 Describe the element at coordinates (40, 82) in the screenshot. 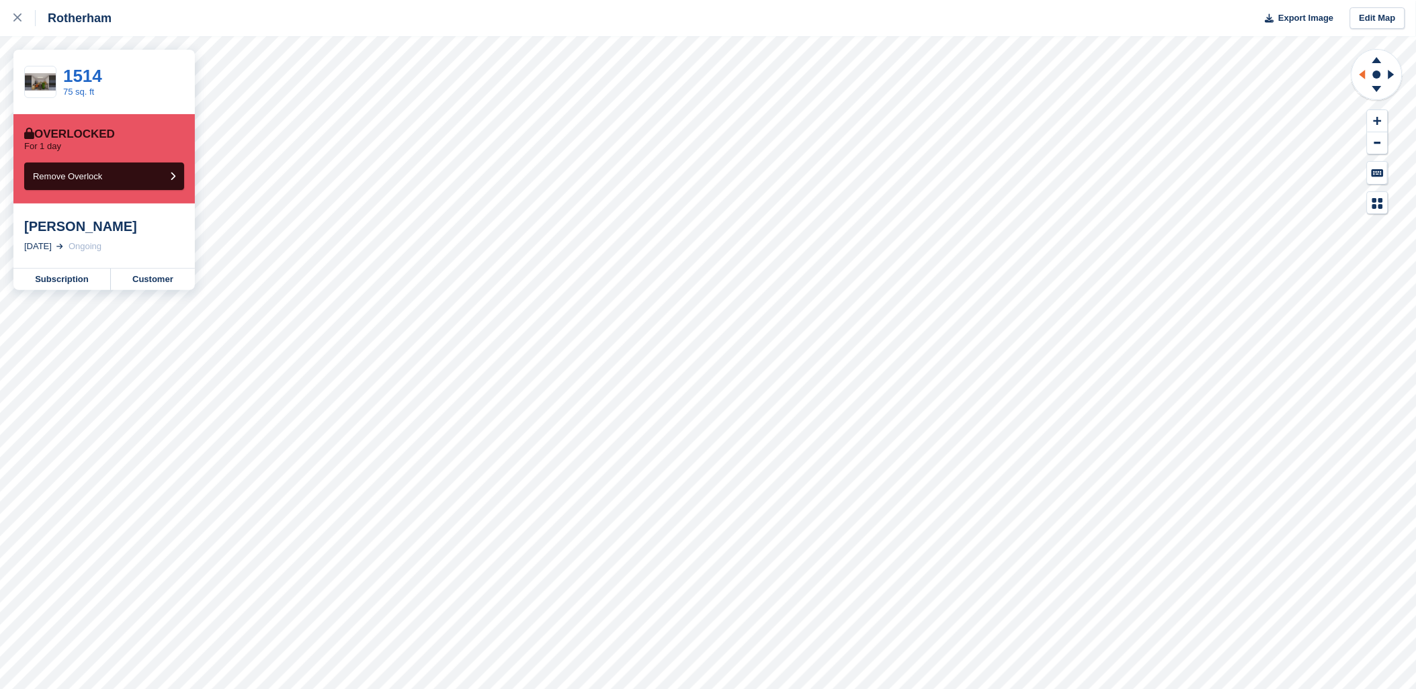

I see `img: 75%20SQ.FT.jpg` at that location.